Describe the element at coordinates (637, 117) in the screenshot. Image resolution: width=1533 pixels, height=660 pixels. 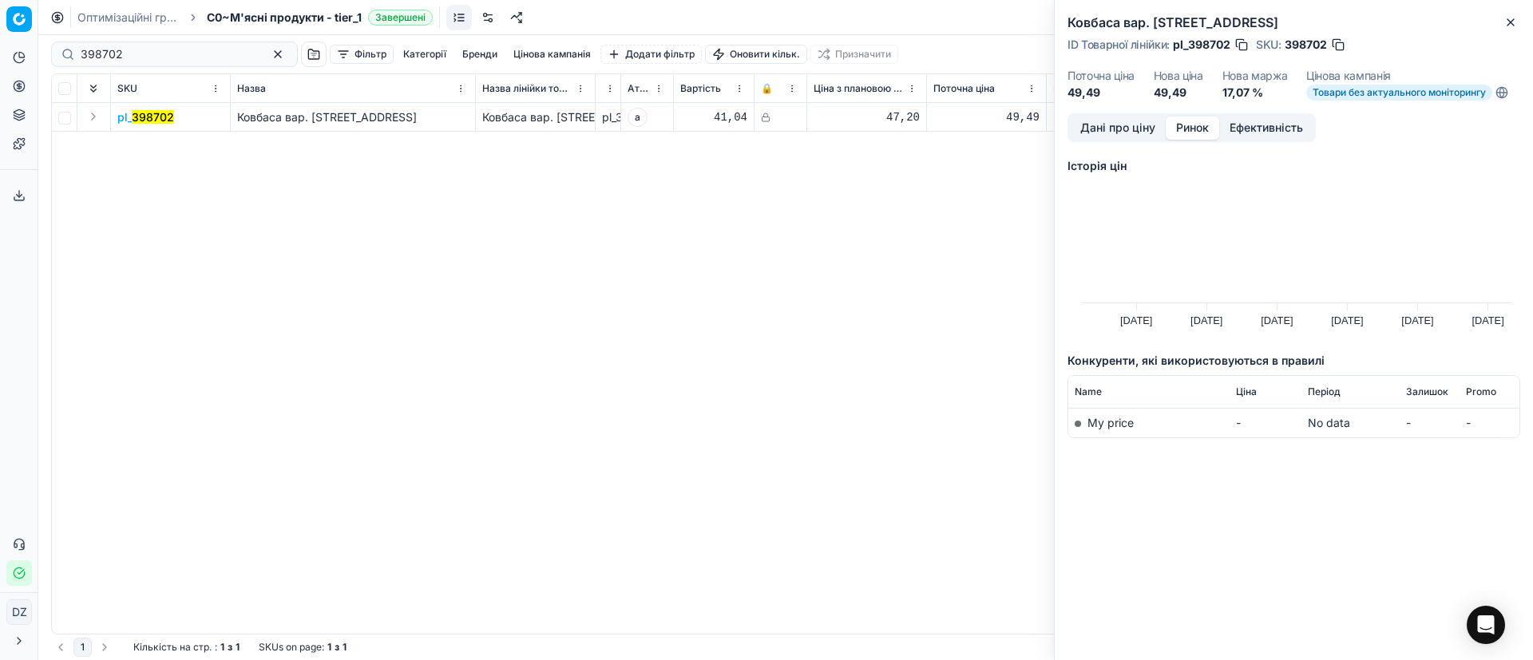
I see `span: a` at that location.